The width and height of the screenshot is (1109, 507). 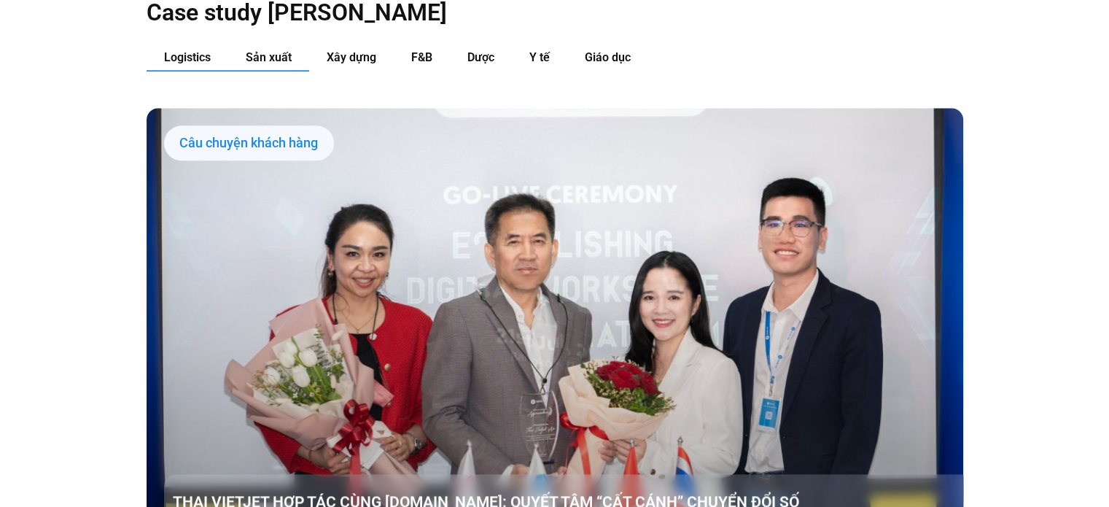 What do you see at coordinates (539, 57) in the screenshot?
I see `span: Y tế` at bounding box center [539, 57].